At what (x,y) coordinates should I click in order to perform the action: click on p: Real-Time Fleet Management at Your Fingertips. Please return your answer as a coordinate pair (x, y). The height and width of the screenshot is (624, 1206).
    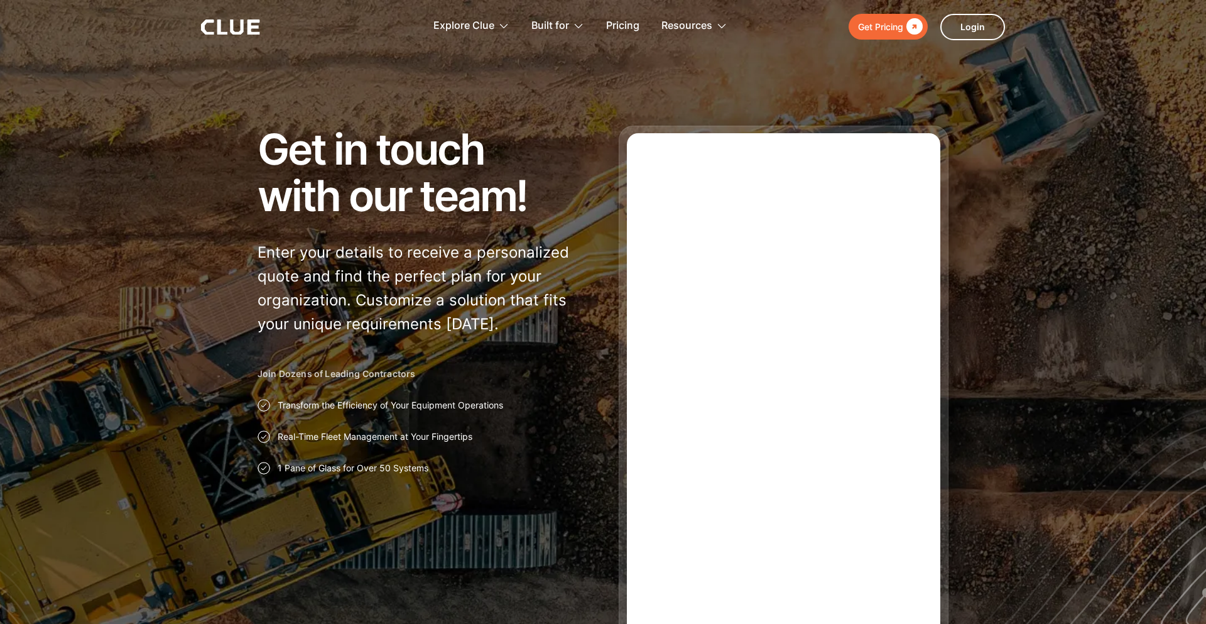
    Looking at the image, I should click on (375, 437).